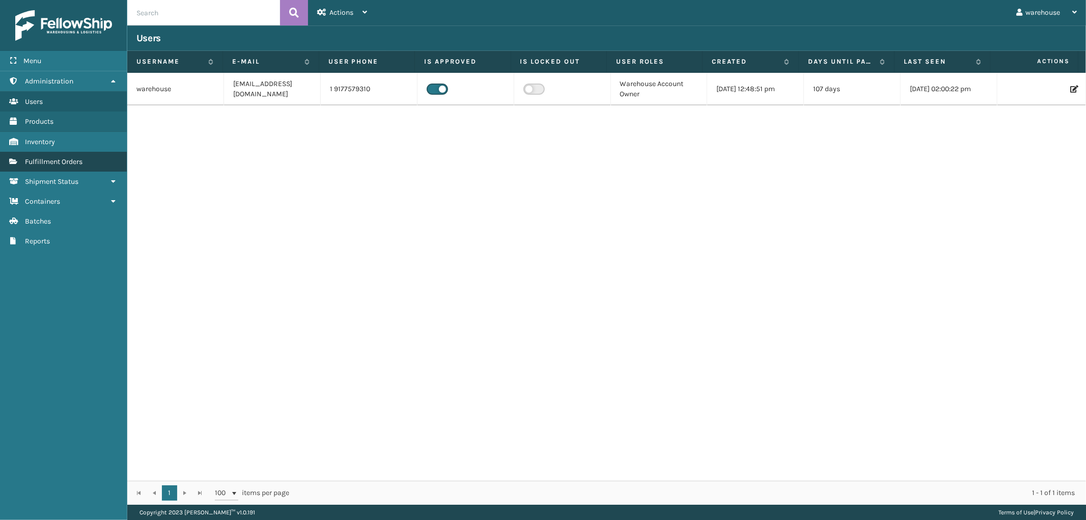 The width and height of the screenshot is (1086, 520). I want to click on span: Administration, so click(49, 81).